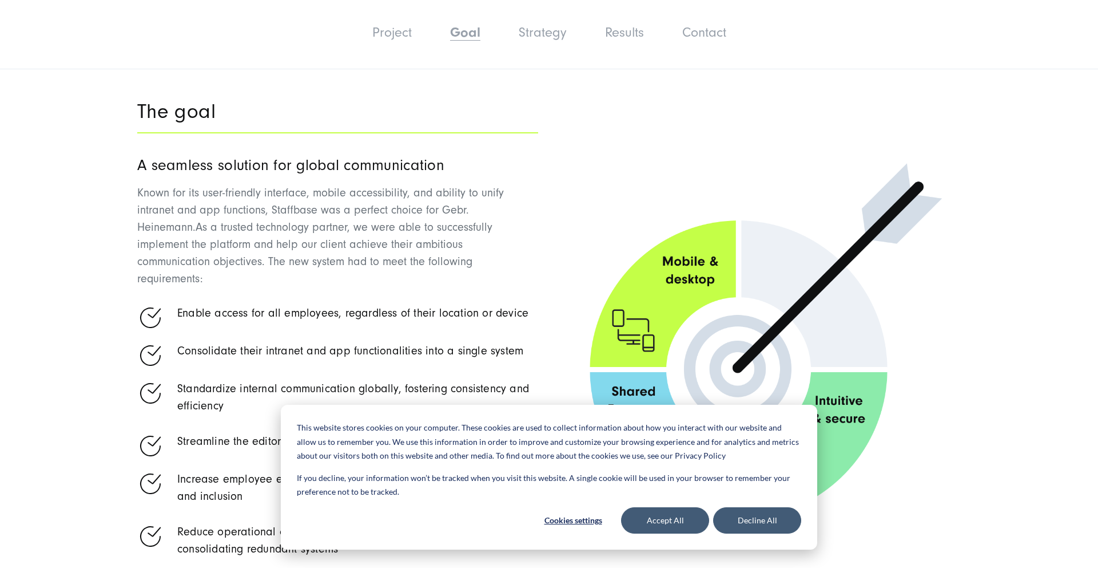 The width and height of the screenshot is (1098, 568). What do you see at coordinates (353, 313) in the screenshot?
I see `span: Enable access for all employees, regardless of their location or device` at bounding box center [353, 313].